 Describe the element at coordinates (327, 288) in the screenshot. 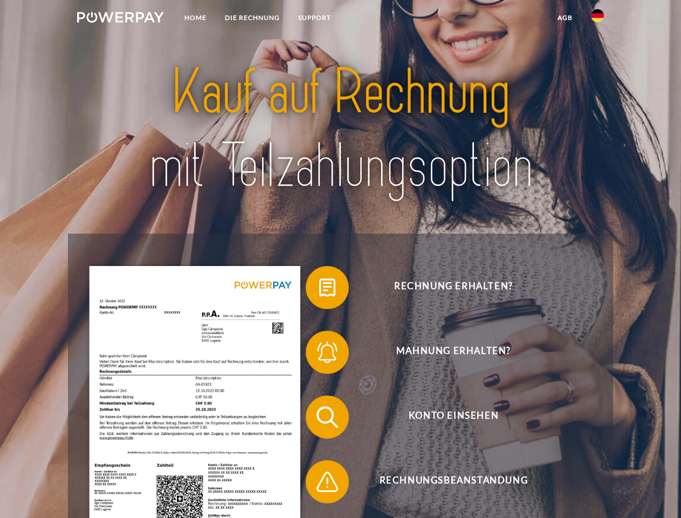

I see `img: qb_bill.svg` at that location.